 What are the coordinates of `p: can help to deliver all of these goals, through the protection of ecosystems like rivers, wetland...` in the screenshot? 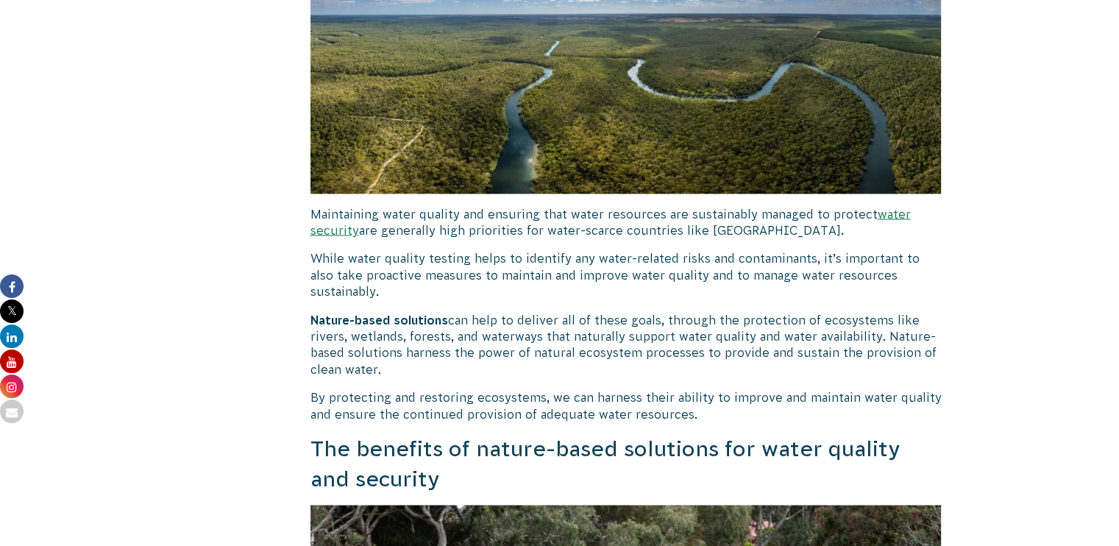 It's located at (626, 344).